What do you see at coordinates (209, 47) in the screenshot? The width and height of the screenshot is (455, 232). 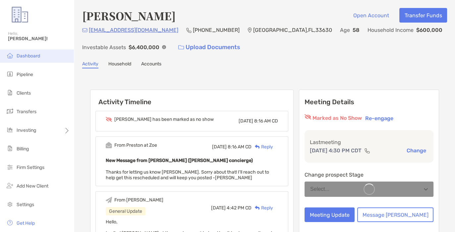 I see `a: Upload Documents` at bounding box center [209, 47].